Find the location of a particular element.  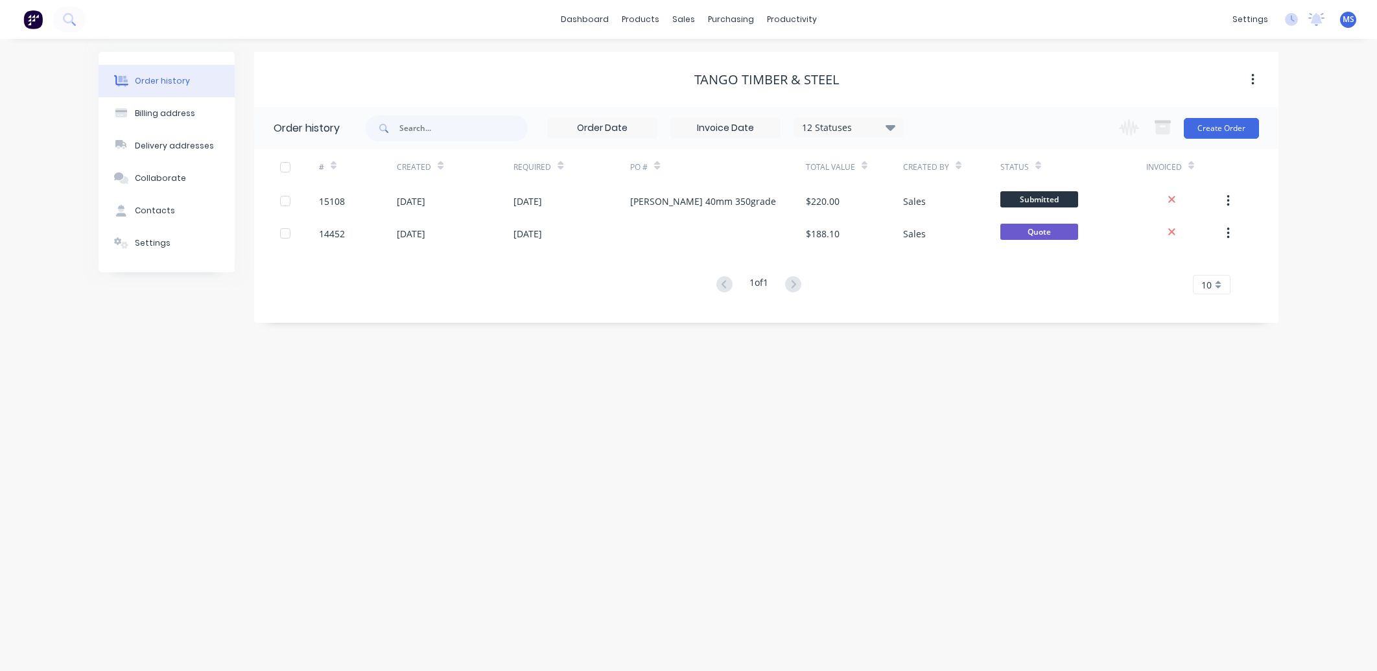

div: Billing address is located at coordinates (165, 113).